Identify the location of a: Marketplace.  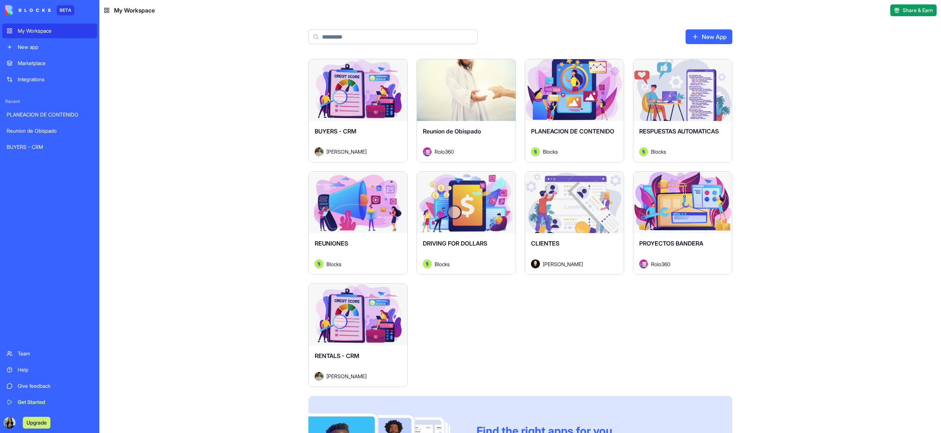
(50, 63).